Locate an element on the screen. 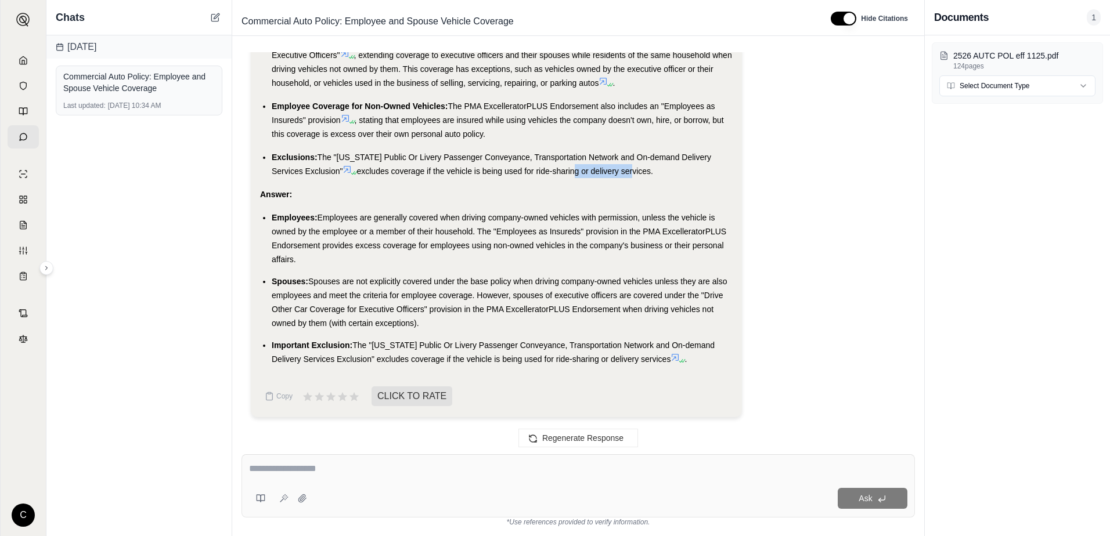 The image size is (1110, 536). button: Copy is located at coordinates (279, 396).